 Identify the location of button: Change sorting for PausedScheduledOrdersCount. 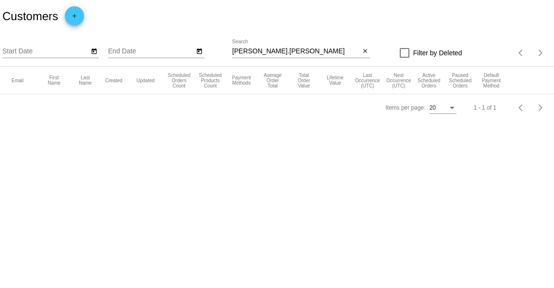
(460, 80).